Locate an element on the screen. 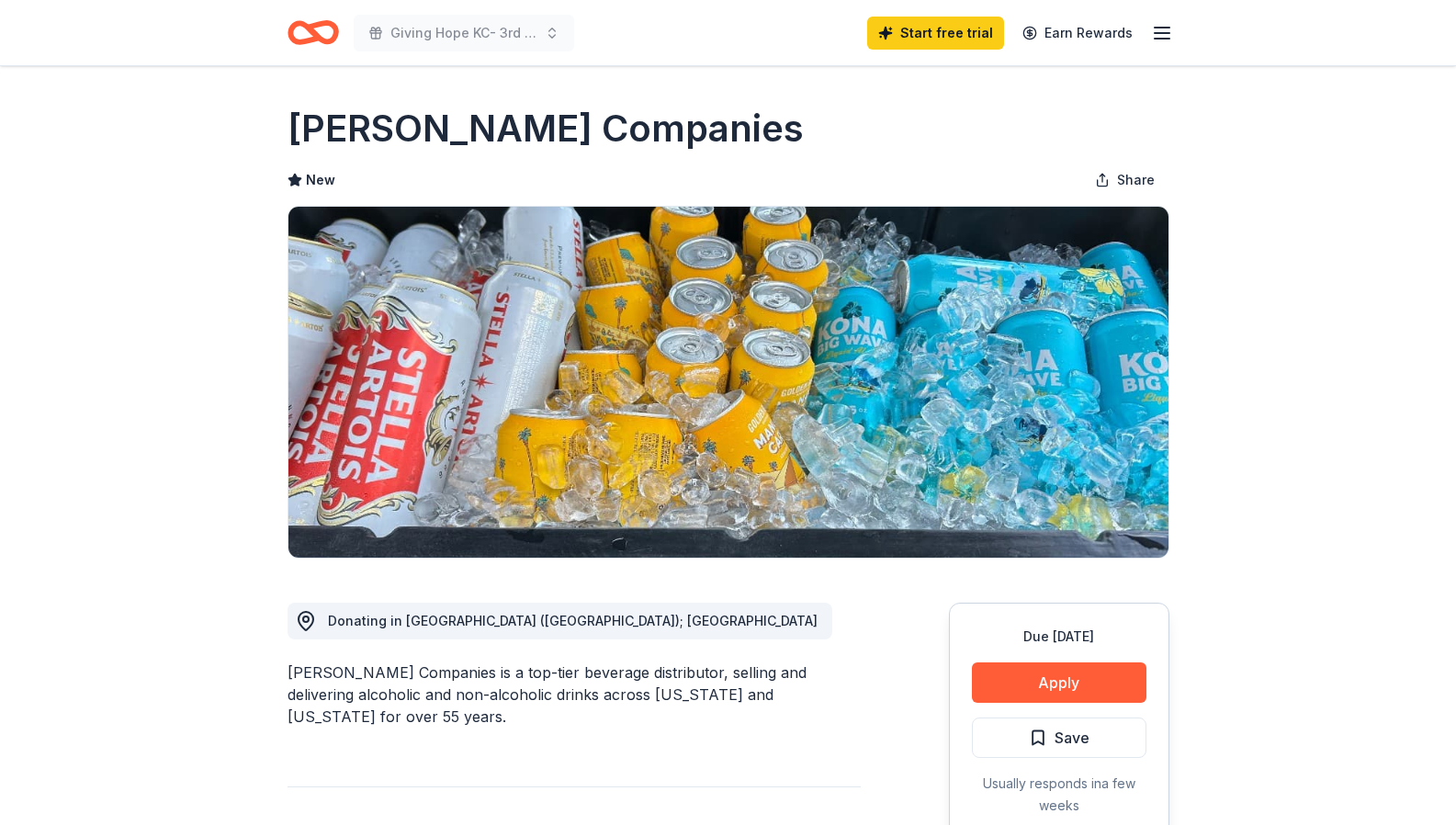  button: Giving Hope KC- 3rd Annual Hope Gala is located at coordinates (464, 34).